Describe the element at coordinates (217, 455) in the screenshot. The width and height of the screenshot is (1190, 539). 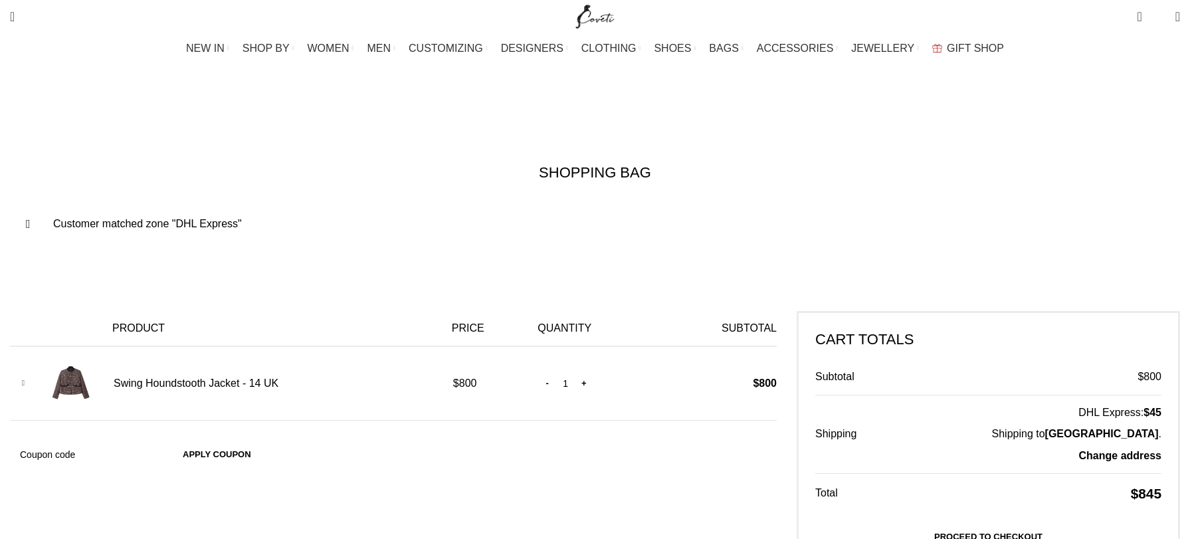
I see `button: Apply coupon` at that location.